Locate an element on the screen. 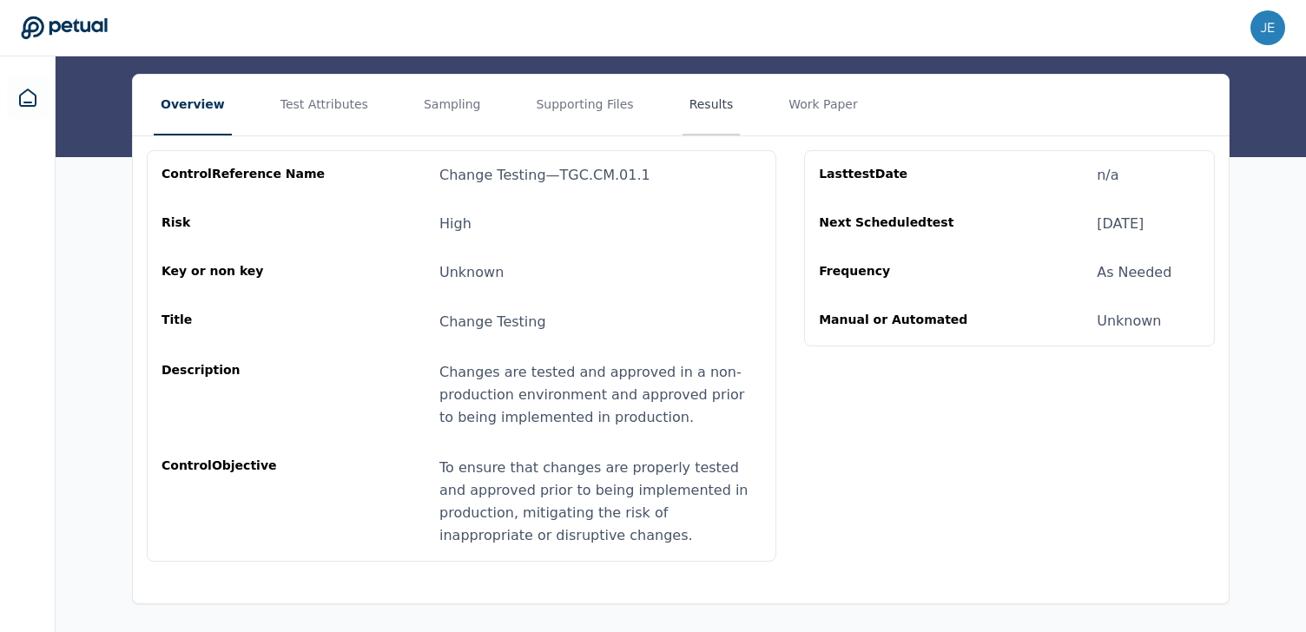 Image resolution: width=1306 pixels, height=632 pixels. div: n/a is located at coordinates (1107, 175).